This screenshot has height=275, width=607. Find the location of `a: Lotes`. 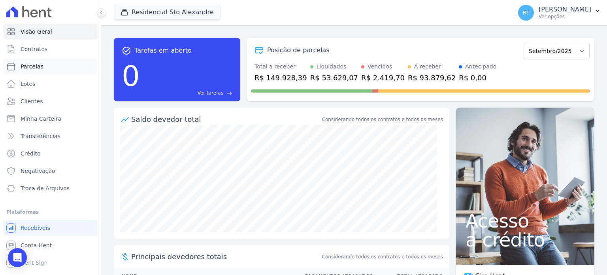

a: Lotes is located at coordinates (50, 84).